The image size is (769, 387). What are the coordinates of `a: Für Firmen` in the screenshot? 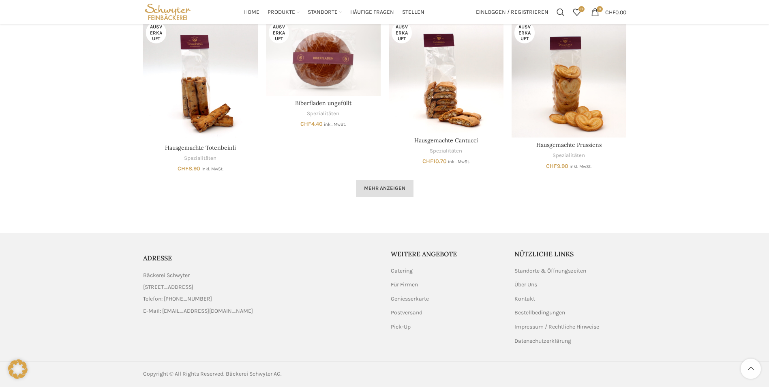 It's located at (405, 285).